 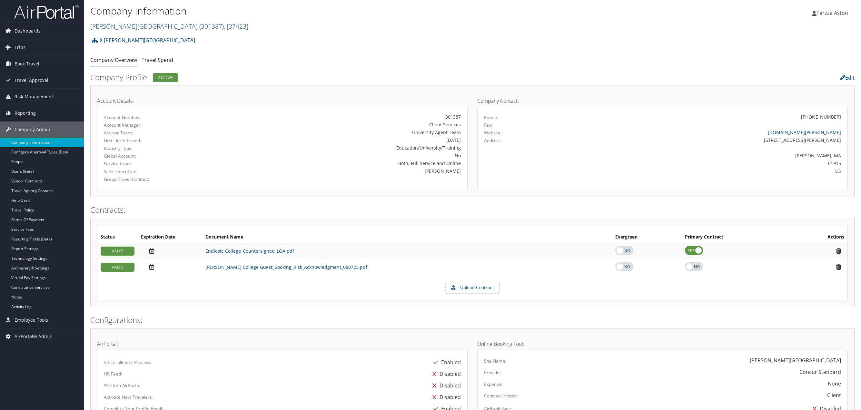 What do you see at coordinates (117, 237) in the screenshot?
I see `th: Status` at bounding box center [117, 237].